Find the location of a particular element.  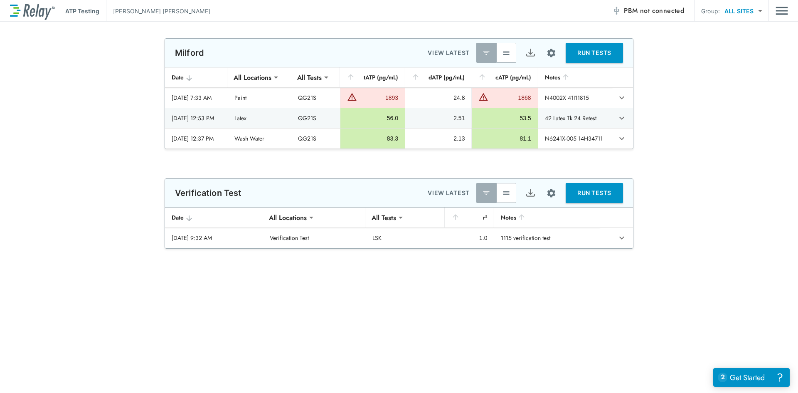

div: dATP (pg/mL) is located at coordinates (438, 77).